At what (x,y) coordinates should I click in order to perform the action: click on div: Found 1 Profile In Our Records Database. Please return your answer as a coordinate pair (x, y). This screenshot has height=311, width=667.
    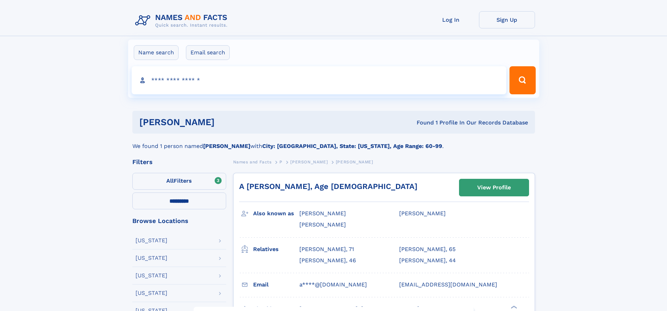
    Looking at the image, I should click on (422, 123).